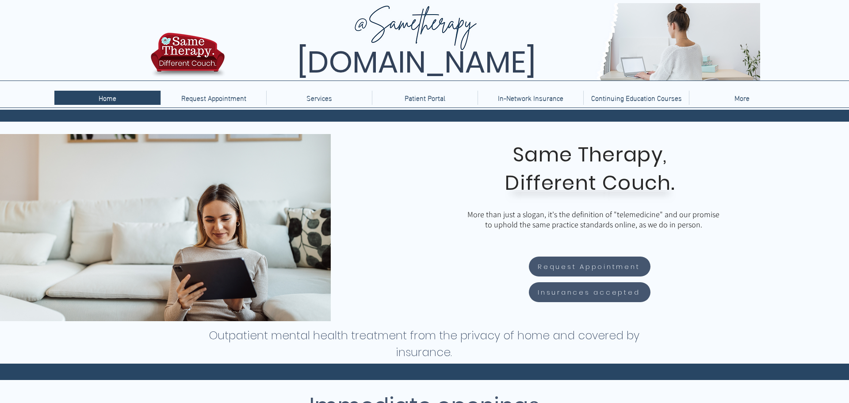 The height and width of the screenshot is (403, 849). What do you see at coordinates (590, 183) in the screenshot?
I see `span: Different Couch.` at bounding box center [590, 183].